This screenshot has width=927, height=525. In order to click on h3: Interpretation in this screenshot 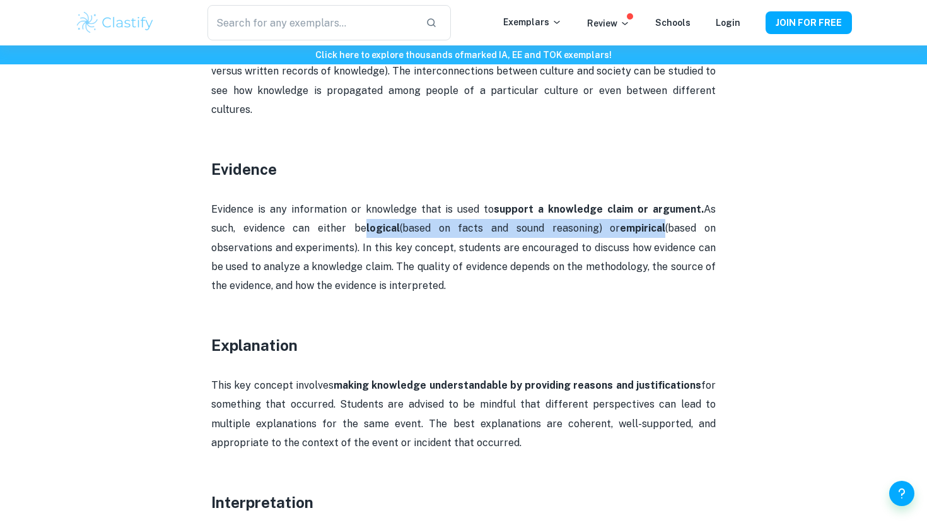, I will do `click(464, 502)`.